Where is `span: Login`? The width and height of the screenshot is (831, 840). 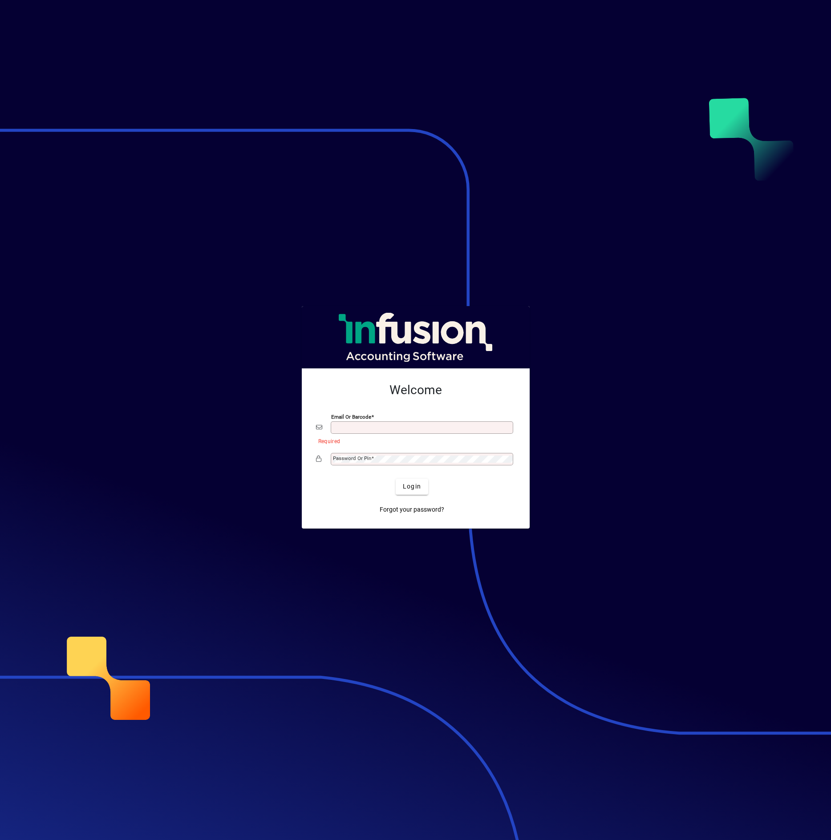 span: Login is located at coordinates (412, 487).